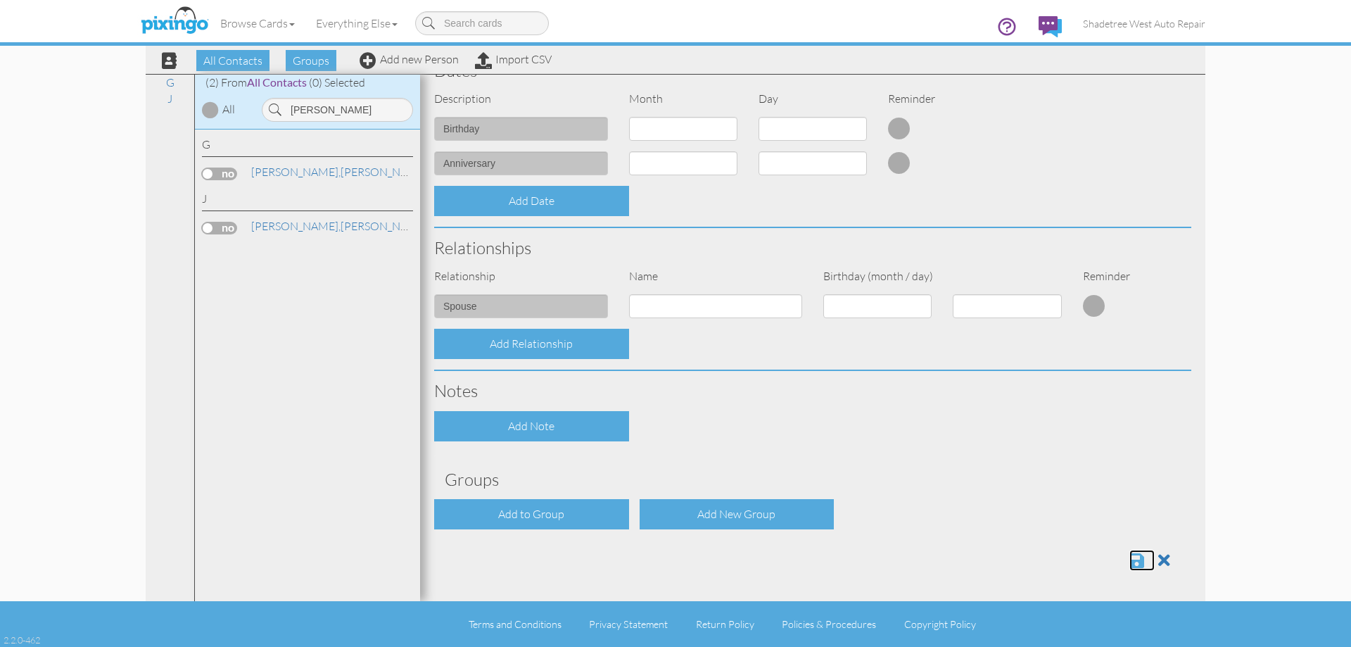 Image resolution: width=1351 pixels, height=647 pixels. Describe the element at coordinates (1050, 27) in the screenshot. I see `img: comments.svg` at that location.